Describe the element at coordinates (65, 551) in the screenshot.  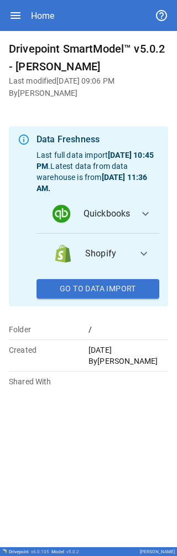
I see `div: Model` at that location.